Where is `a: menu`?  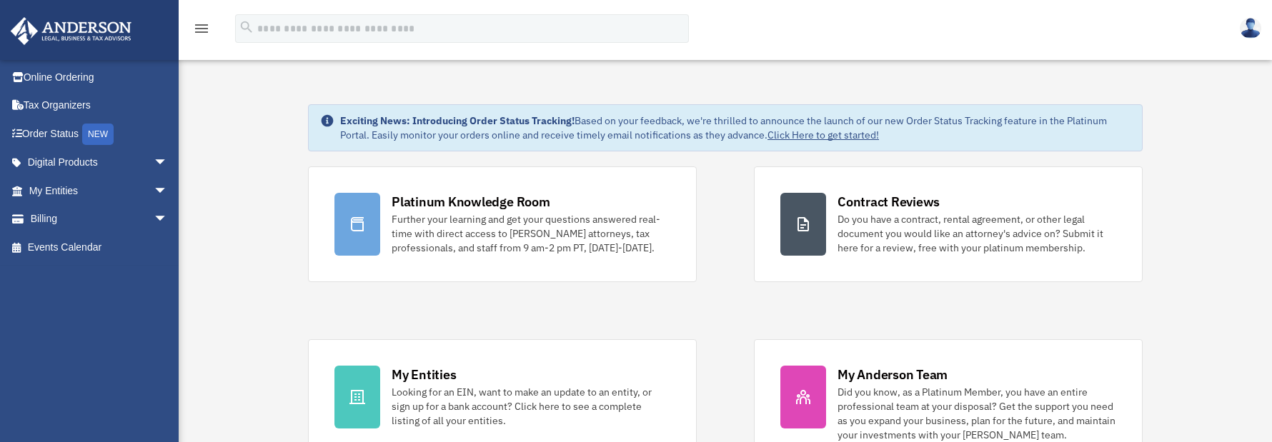
a: menu is located at coordinates (202, 31).